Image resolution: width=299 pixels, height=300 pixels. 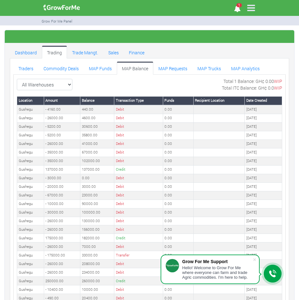 I want to click on td: 208000.00, so click(x=97, y=264).